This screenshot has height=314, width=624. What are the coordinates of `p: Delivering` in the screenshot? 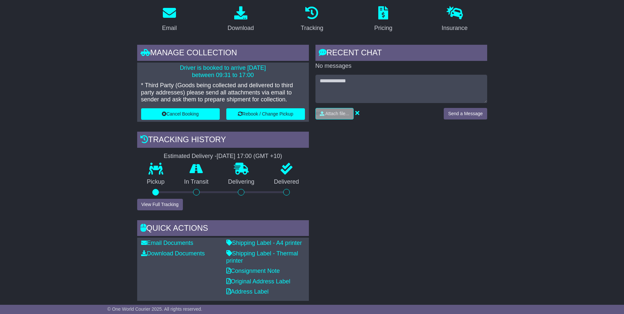 It's located at (242, 182).